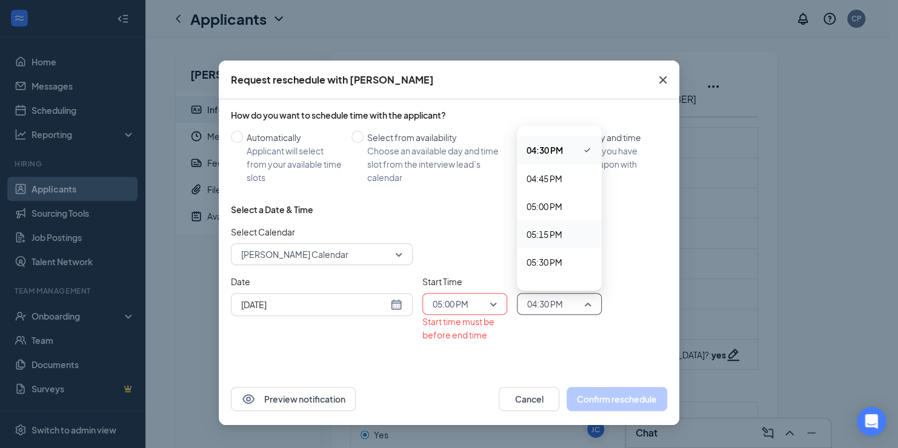 Image resolution: width=898 pixels, height=448 pixels. Describe the element at coordinates (272, 210) in the screenshot. I see `div: Select a Date & Time` at that location.